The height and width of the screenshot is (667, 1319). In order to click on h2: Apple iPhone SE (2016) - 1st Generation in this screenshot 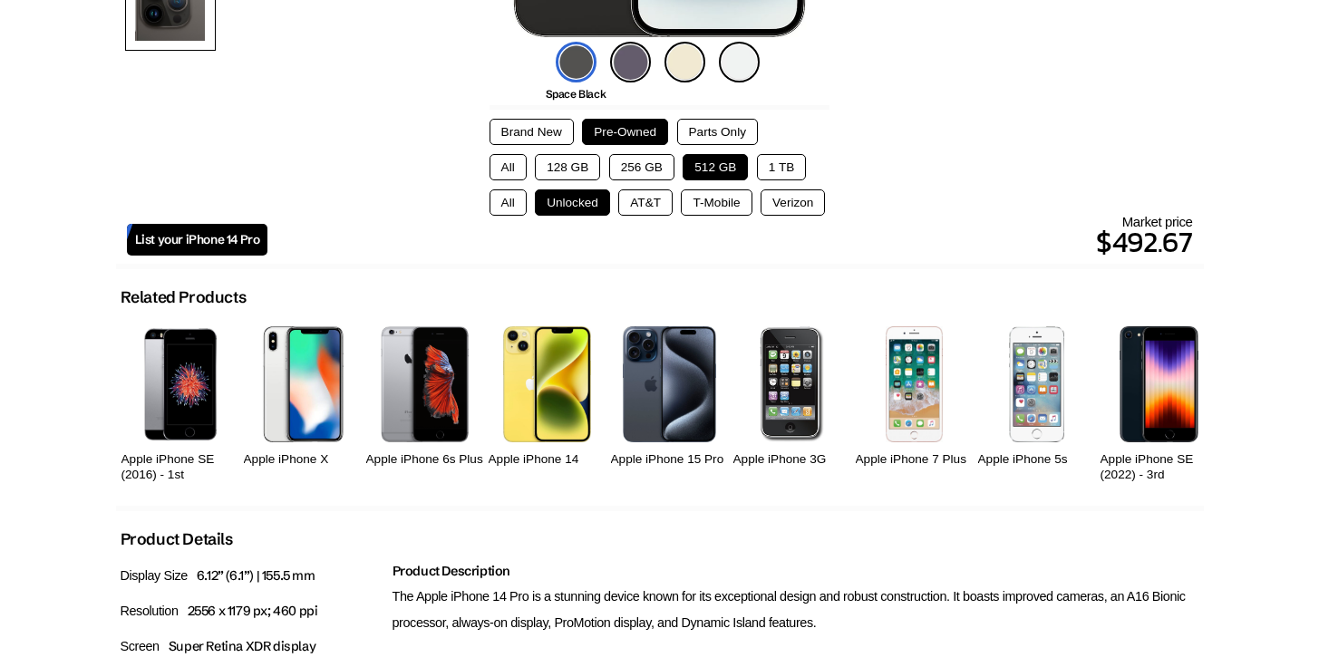, I will do `click(180, 475)`.